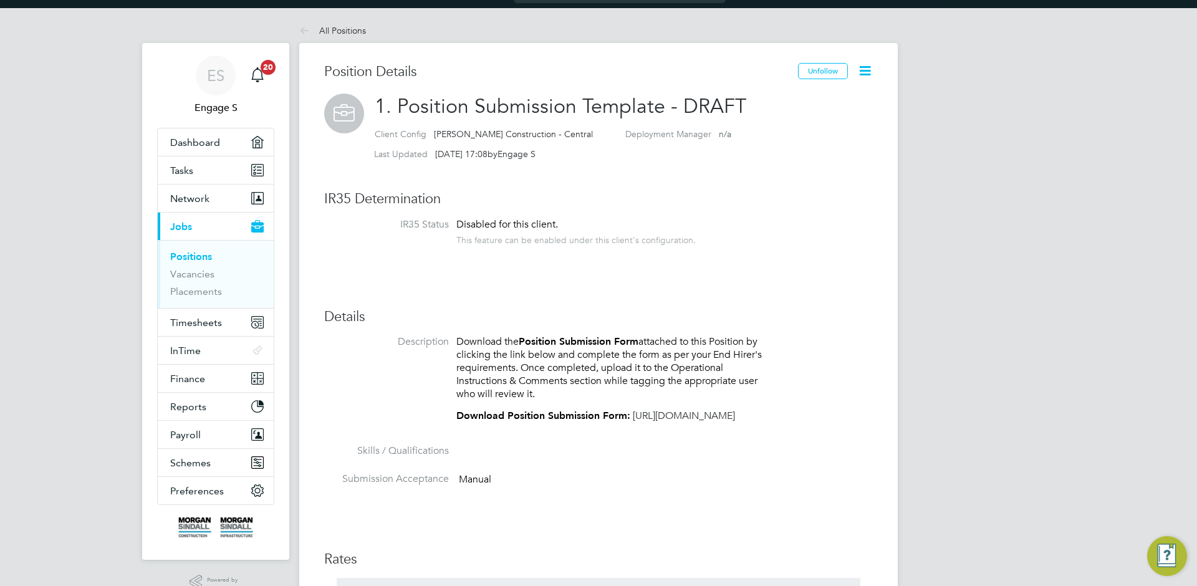 This screenshot has height=586, width=1197. What do you see at coordinates (216, 435) in the screenshot?
I see `button: Payroll` at bounding box center [216, 435].